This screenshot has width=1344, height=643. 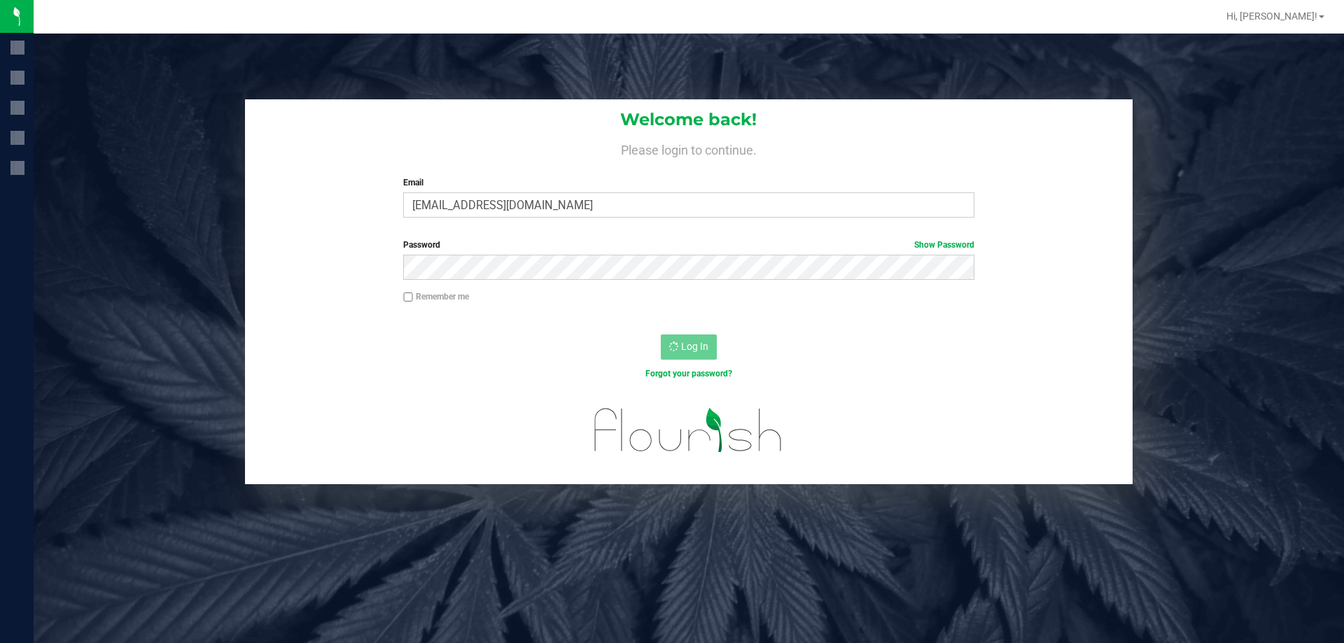 I want to click on input: Remember me, so click(x=408, y=297).